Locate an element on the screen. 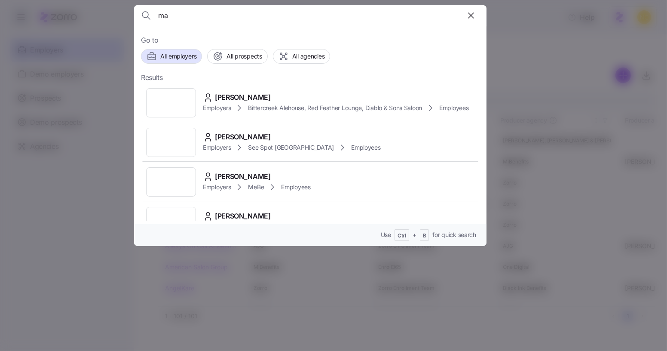 The width and height of the screenshot is (667, 351). span: Go to is located at coordinates (310, 40).